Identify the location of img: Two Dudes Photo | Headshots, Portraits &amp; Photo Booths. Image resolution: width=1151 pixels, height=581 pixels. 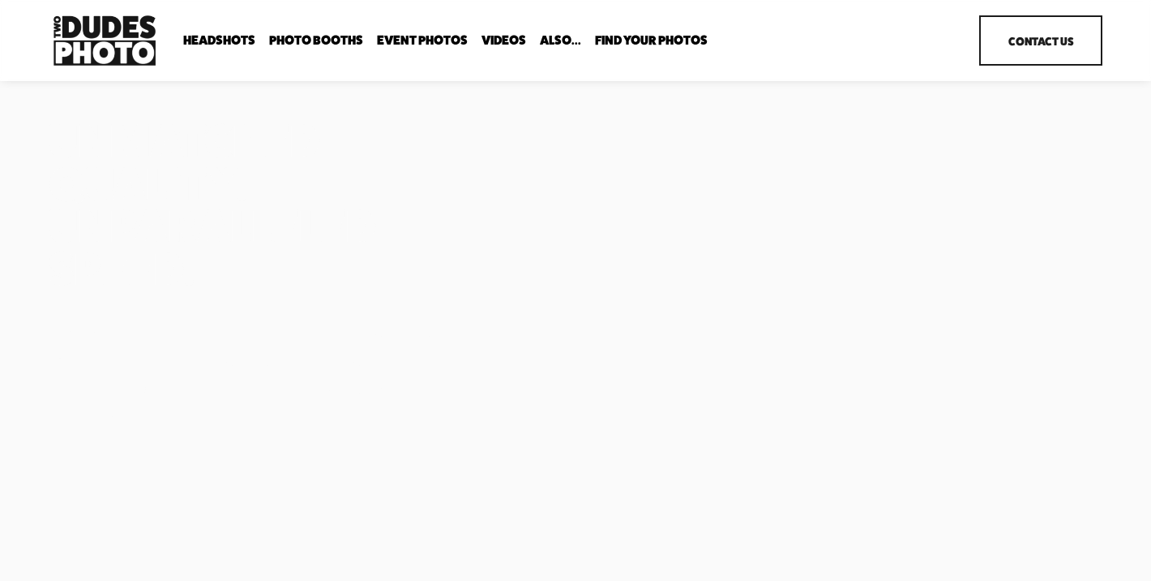
(105, 41).